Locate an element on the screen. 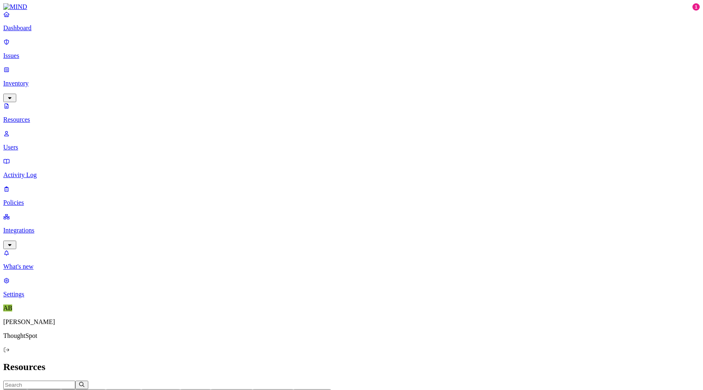  a: Settings is located at coordinates (351, 287).